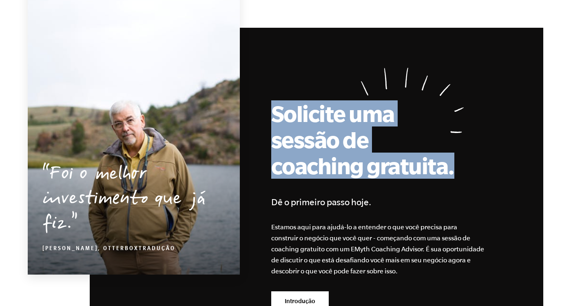  What do you see at coordinates (378, 249) in the screenshot?
I see `p: Estamos aqui para ajudá-lo a entender o que você precisa para construir o negócio que você quer -...` at bounding box center [378, 249].